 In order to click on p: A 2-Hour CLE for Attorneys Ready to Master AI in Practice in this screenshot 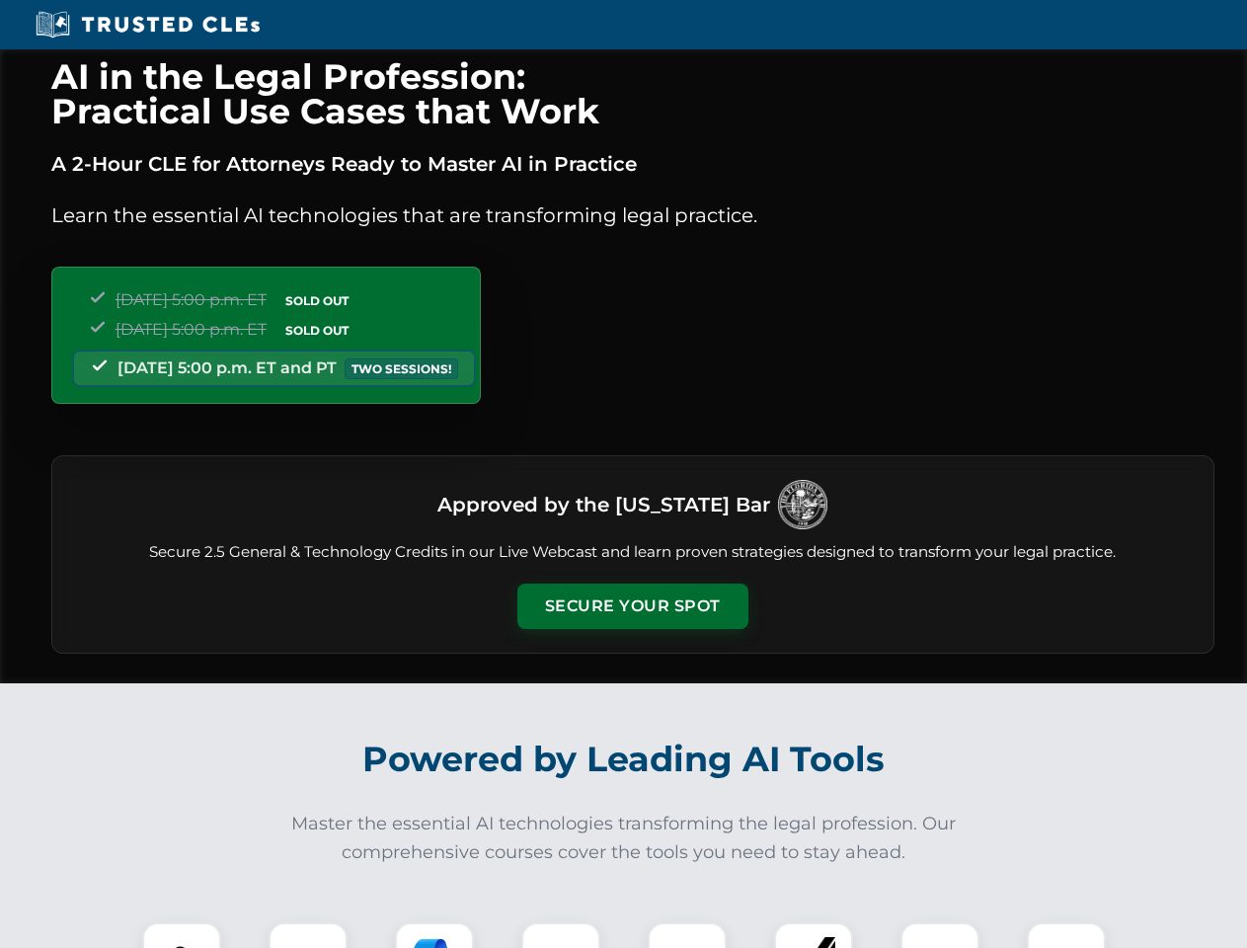, I will do `click(633, 164)`.